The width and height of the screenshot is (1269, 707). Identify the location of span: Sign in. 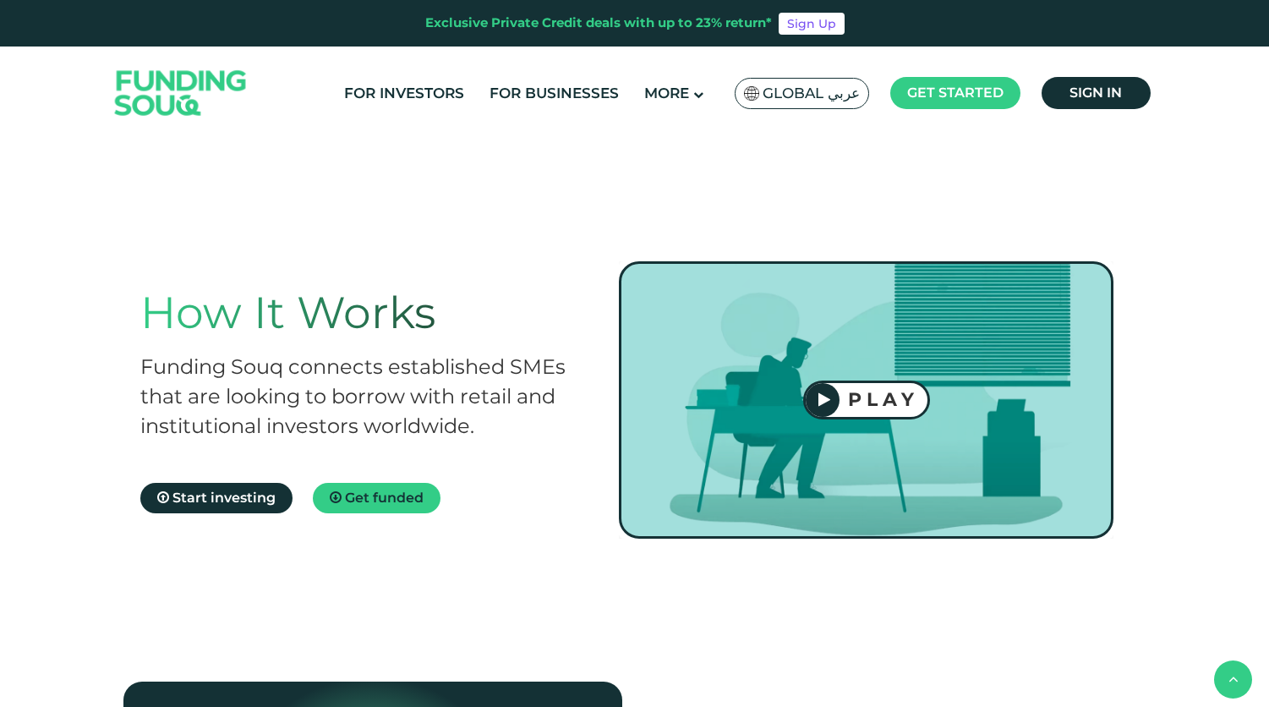
(1095, 92).